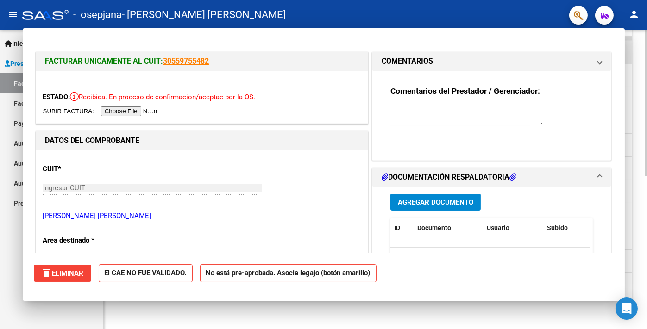 This screenshot has height=329, width=647. Describe the element at coordinates (288, 273) in the screenshot. I see `strong: No está pre-aprobada. Asocie legajo (botón amarillo)` at that location.